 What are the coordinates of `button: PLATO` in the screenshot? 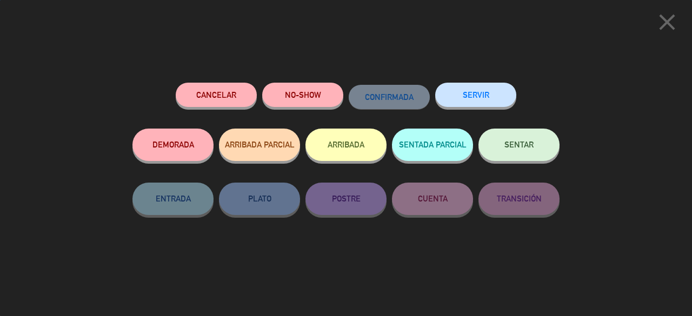 It's located at (259, 199).